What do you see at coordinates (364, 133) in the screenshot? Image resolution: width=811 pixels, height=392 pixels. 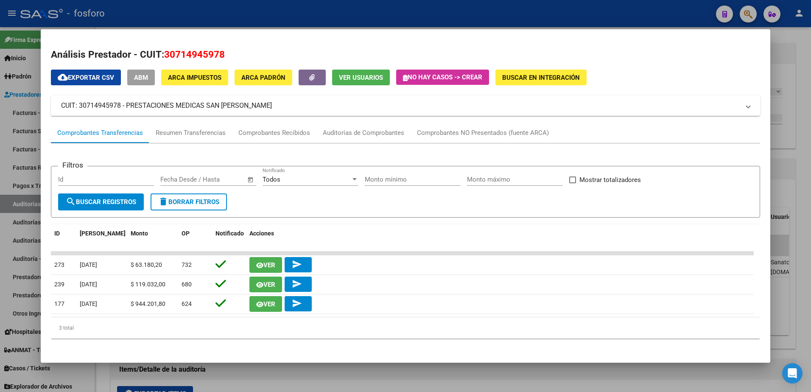 I see `div: Auditorías de Comprobantes` at bounding box center [364, 133].